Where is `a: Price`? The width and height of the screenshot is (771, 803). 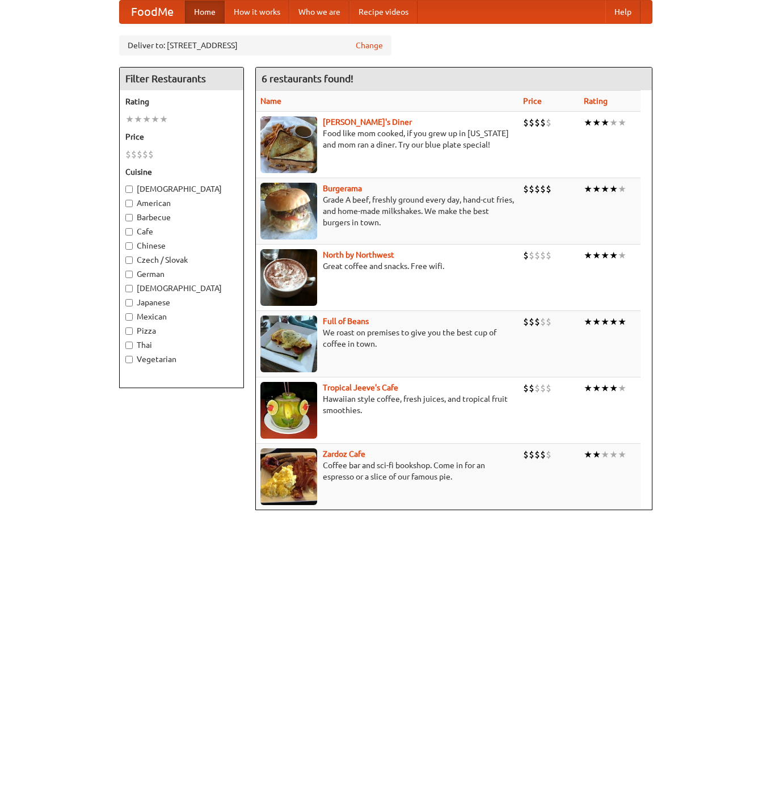 a: Price is located at coordinates (532, 101).